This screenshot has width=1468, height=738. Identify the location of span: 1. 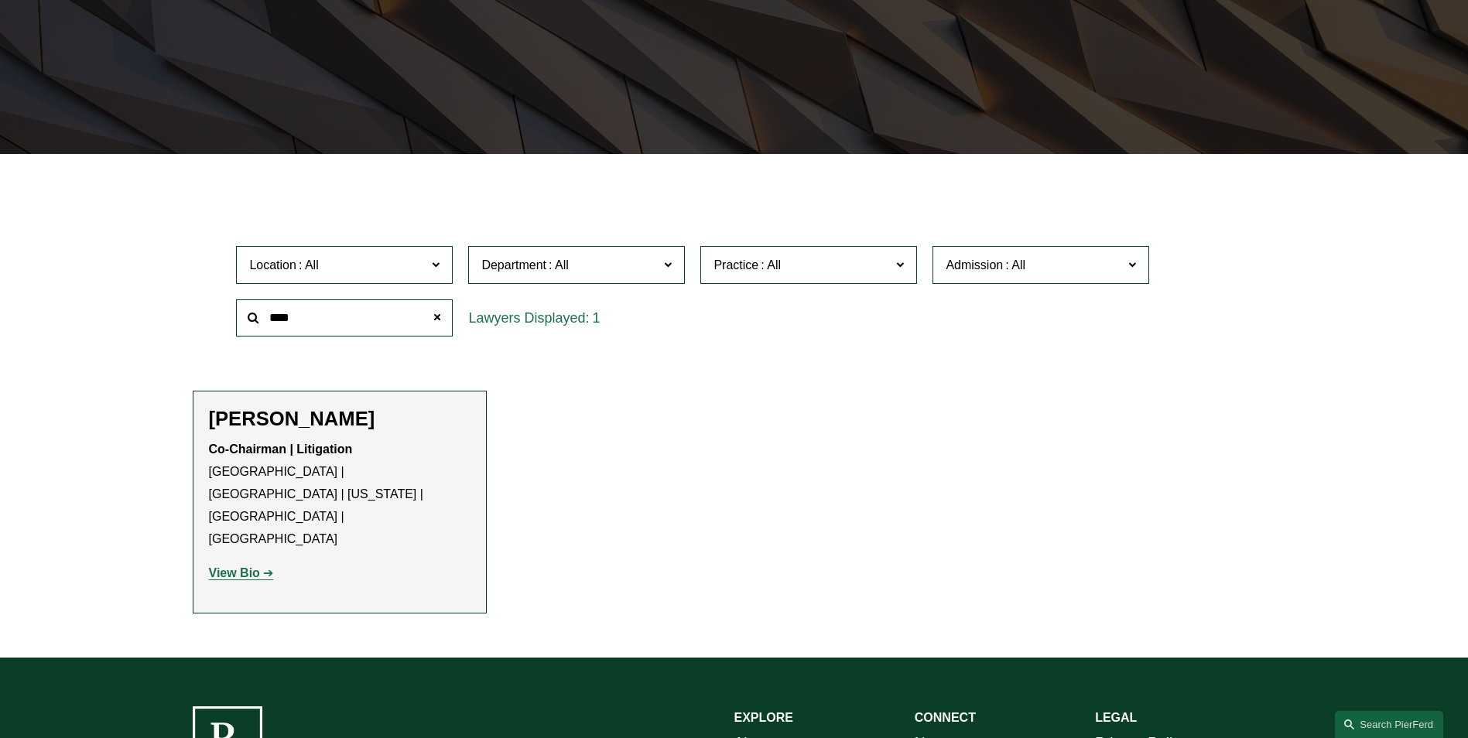
(596, 318).